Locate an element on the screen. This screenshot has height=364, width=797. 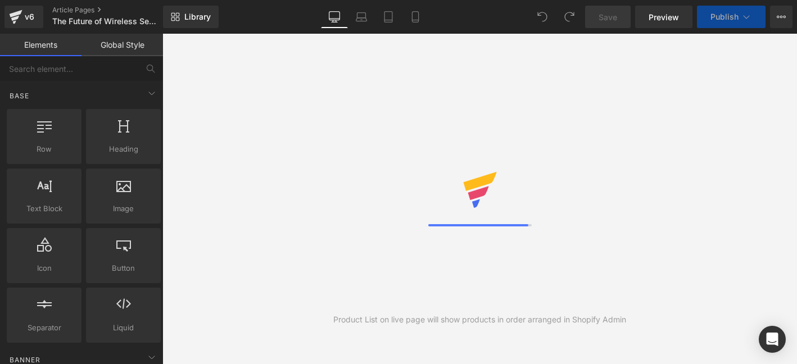
a: Laptop is located at coordinates (361, 17).